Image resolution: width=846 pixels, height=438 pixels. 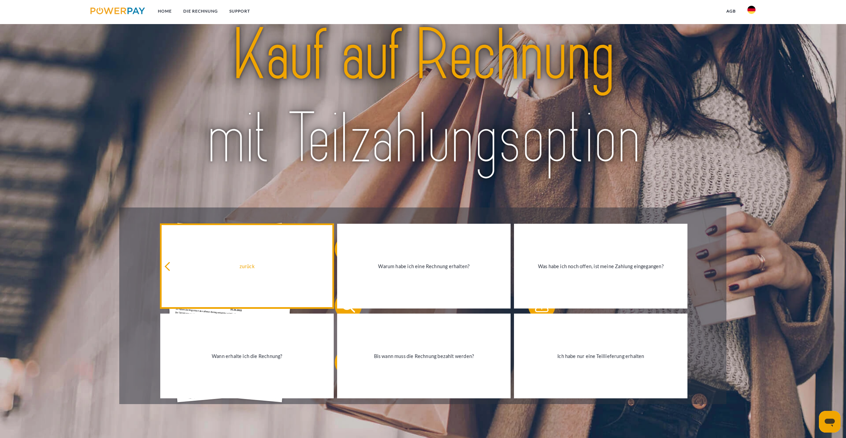 I want to click on div: Bis wann muss die Rechnung bezahlt werden?, so click(x=424, y=356).